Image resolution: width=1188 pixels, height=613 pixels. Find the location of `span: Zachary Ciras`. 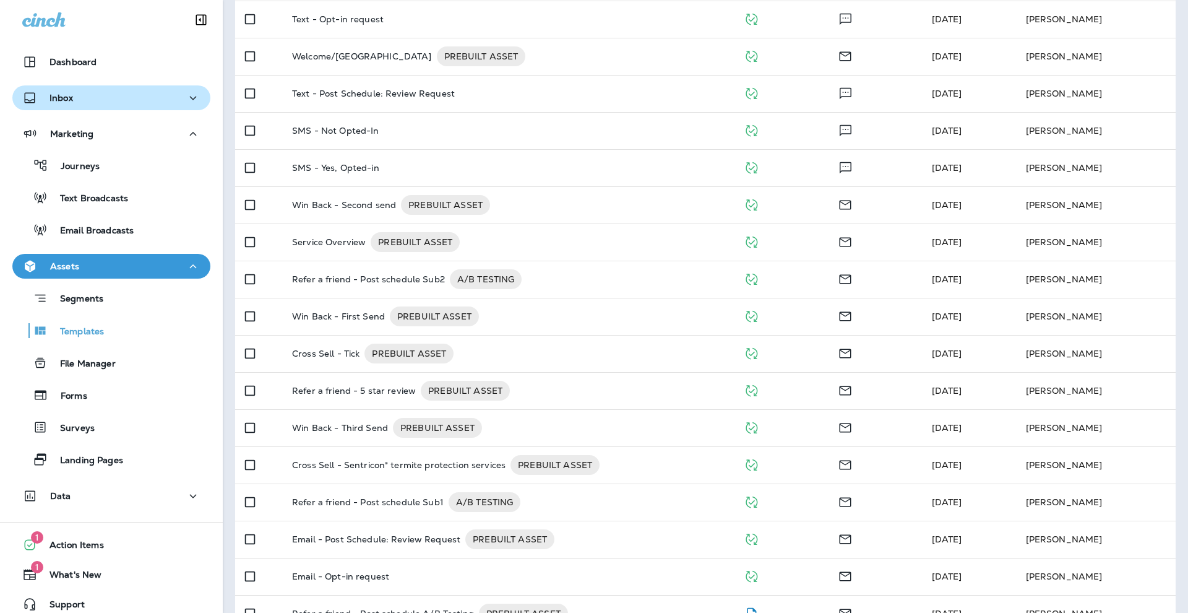

span: Zachary Ciras is located at coordinates (947, 56).